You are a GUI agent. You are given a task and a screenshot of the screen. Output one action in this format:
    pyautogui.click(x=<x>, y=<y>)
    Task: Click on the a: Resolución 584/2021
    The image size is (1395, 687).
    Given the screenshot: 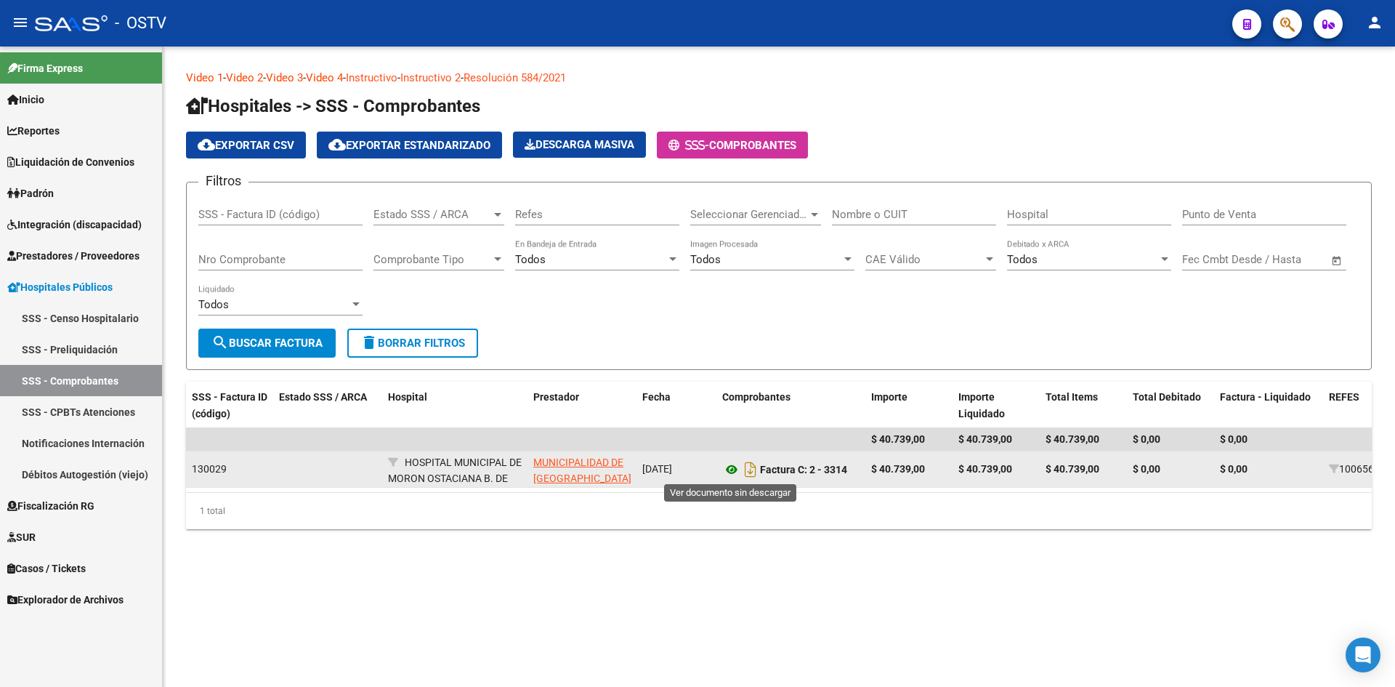 What is the action you would take?
    pyautogui.click(x=515, y=78)
    